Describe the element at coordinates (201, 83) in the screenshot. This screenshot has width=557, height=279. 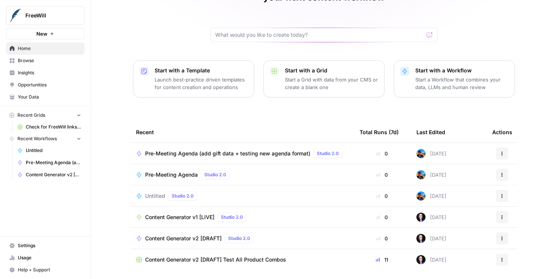
I see `p: Launch best-practice driven templates for content creation and operations` at that location.